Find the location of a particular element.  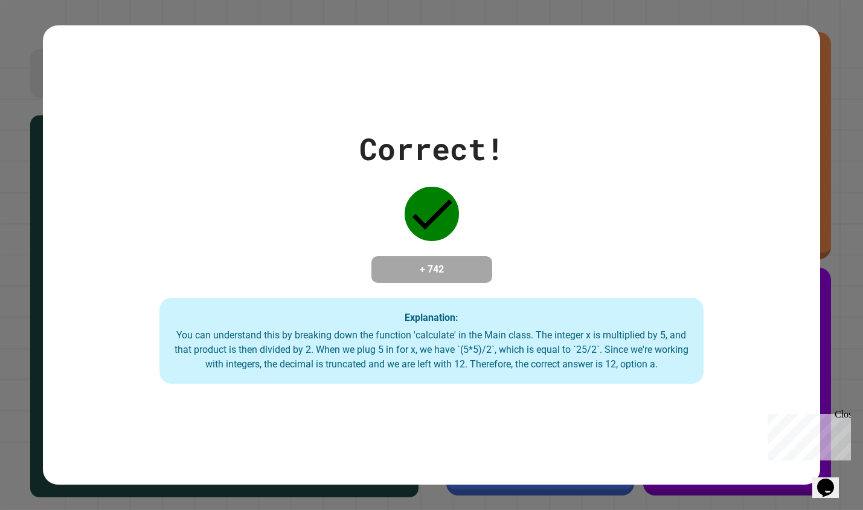

div: Correct! is located at coordinates (432, 149).